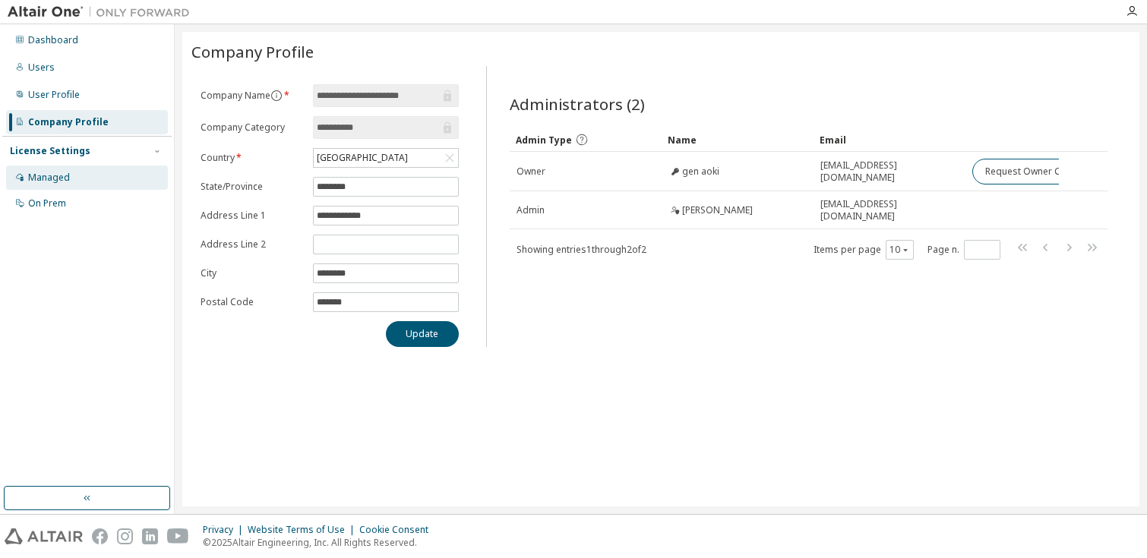 The image size is (1147, 558). I want to click on span: Items per page, so click(863, 250).